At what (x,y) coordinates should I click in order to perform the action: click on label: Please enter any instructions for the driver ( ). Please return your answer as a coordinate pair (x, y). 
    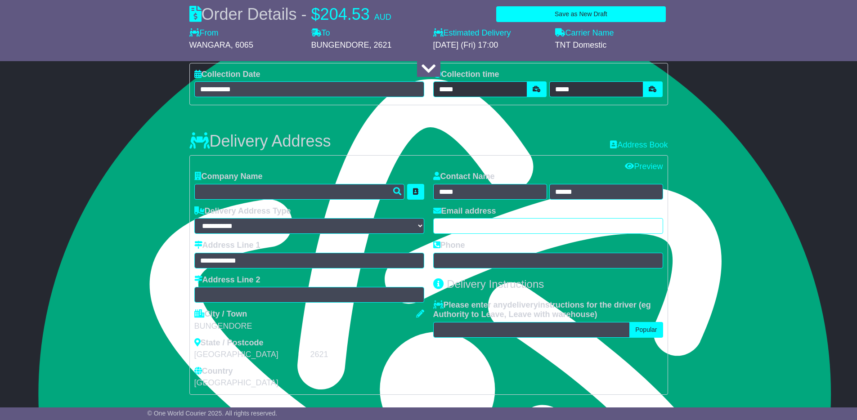
    Looking at the image, I should click on (548, 310).